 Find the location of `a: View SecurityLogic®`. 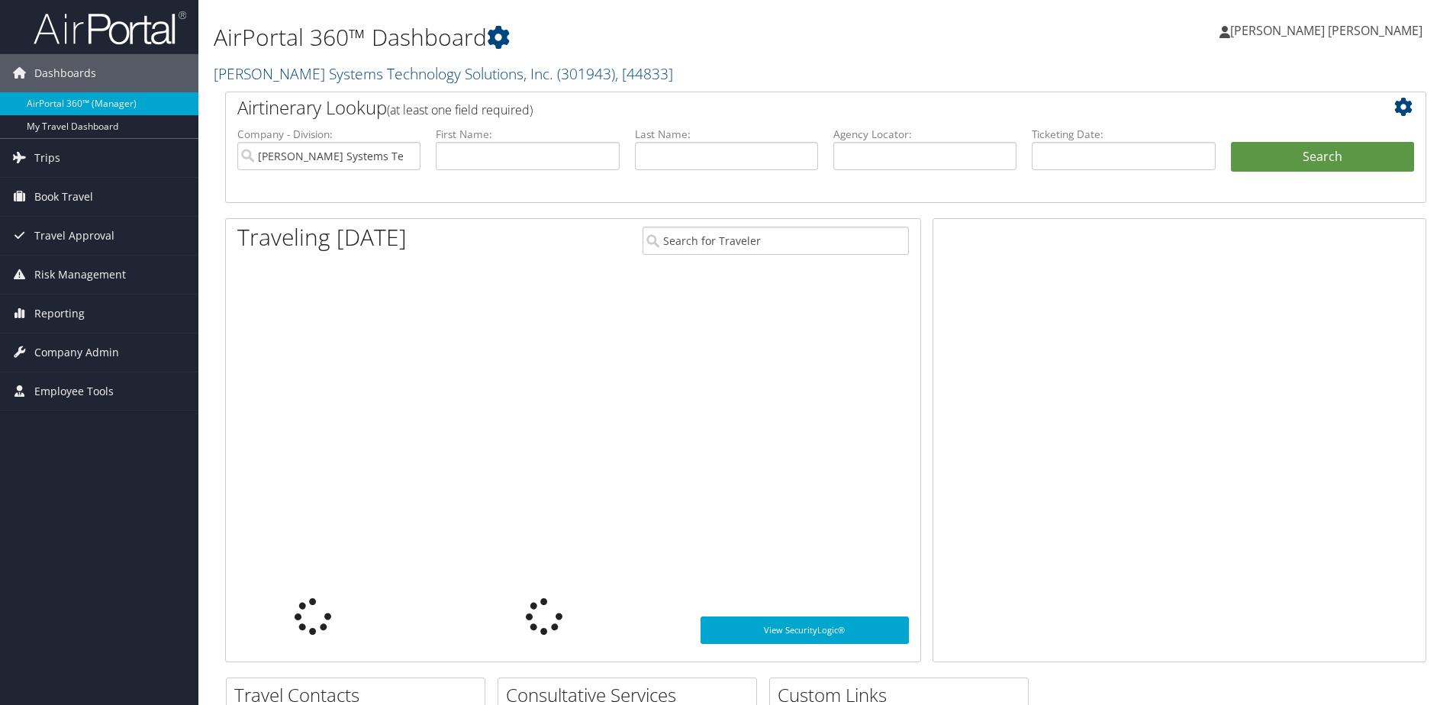

a: View SecurityLogic® is located at coordinates (805, 630).